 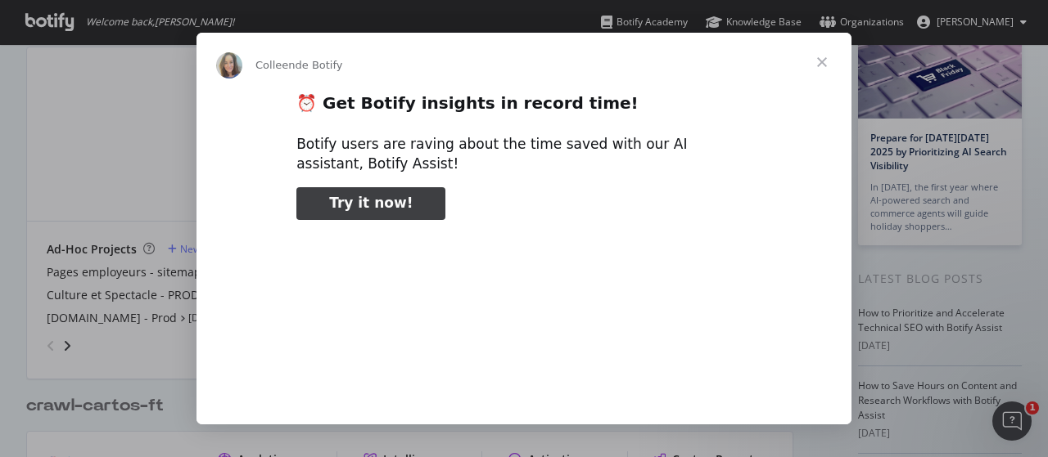 What do you see at coordinates (319, 65) in the screenshot?
I see `span: de Botify` at bounding box center [319, 65].